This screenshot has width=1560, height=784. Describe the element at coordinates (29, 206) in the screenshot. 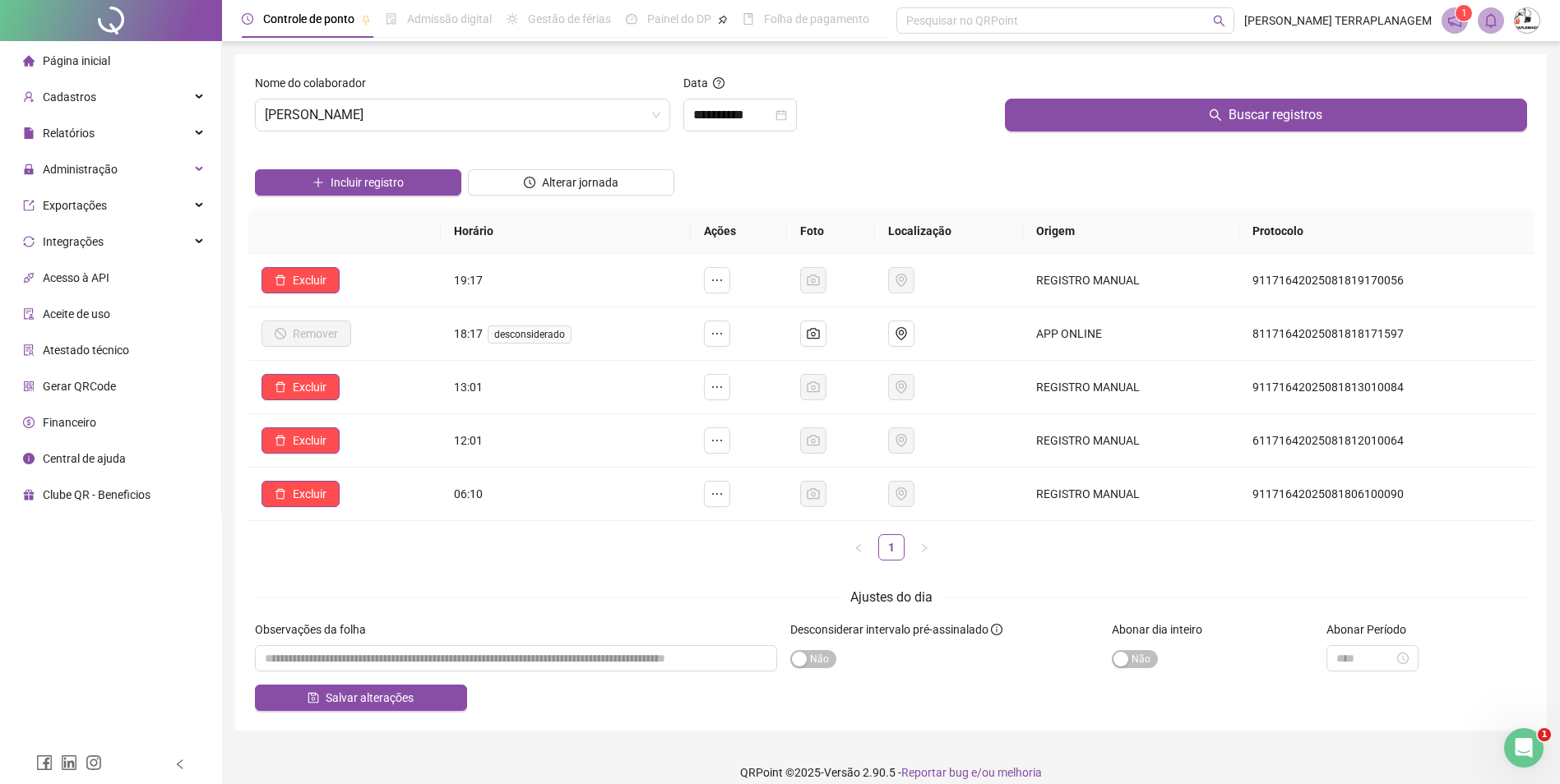

I see `span: export` at that location.